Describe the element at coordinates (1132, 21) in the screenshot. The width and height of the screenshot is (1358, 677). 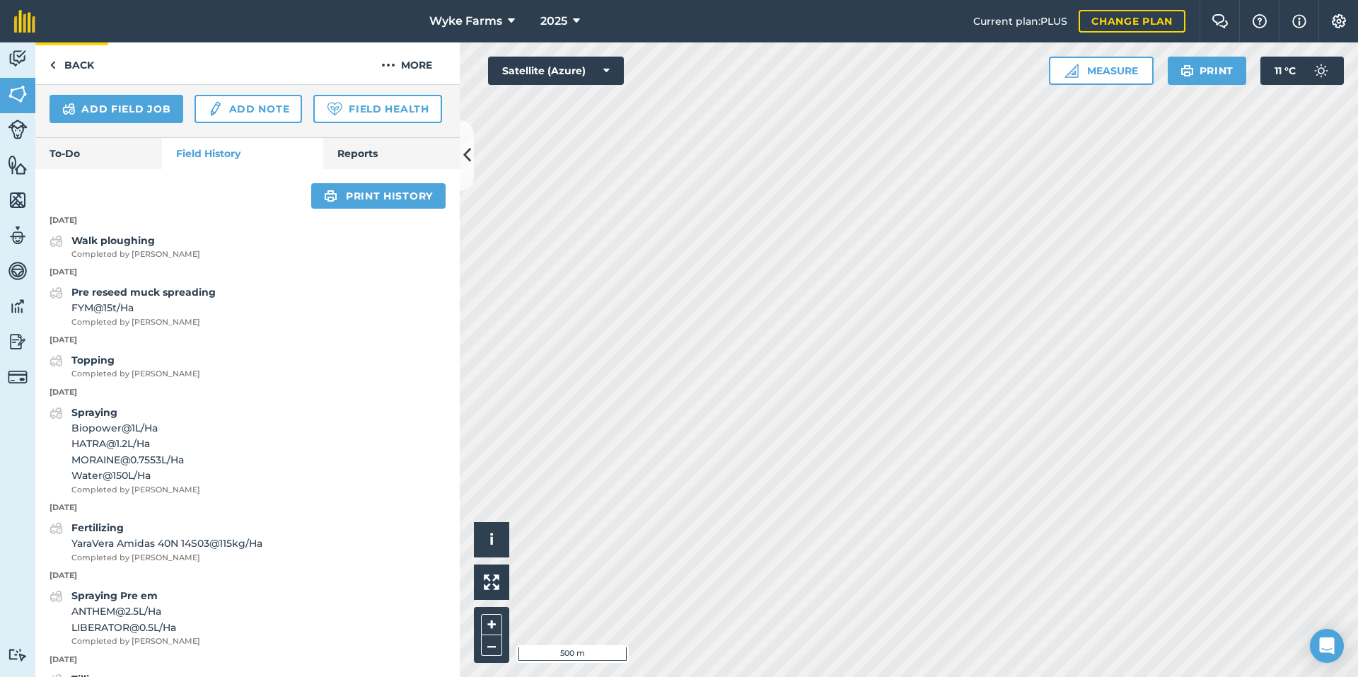
I see `a: Change plan` at that location.